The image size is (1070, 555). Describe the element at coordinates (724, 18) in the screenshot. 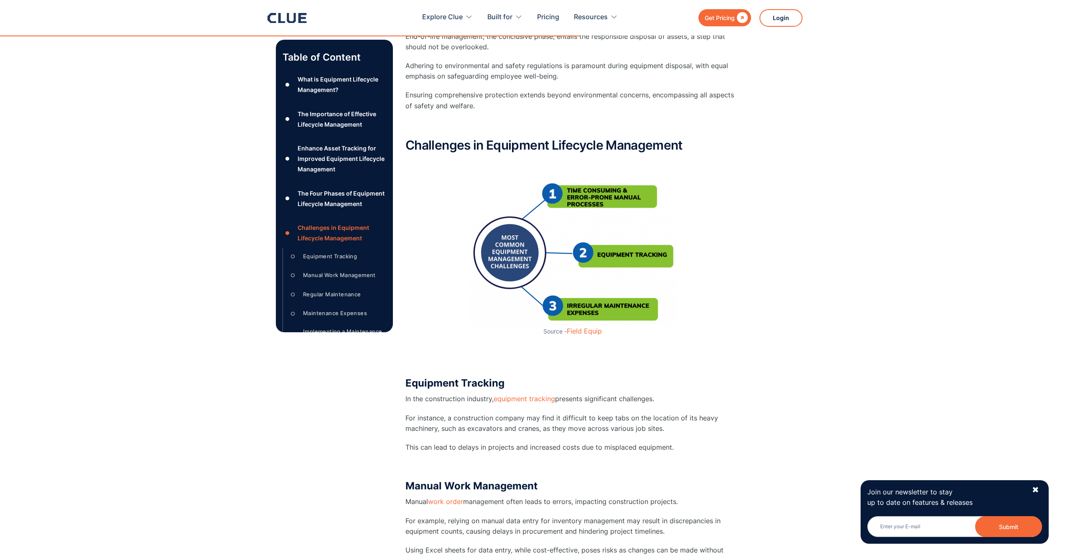

I see `a: Get Pricing` at that location.